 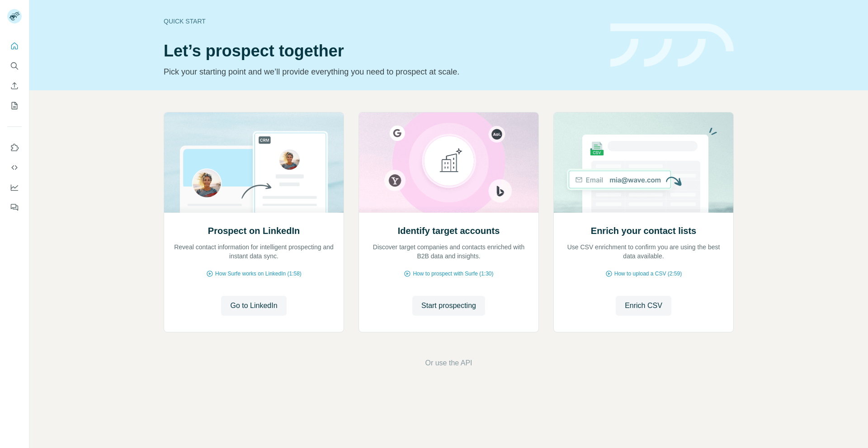 What do you see at coordinates (448, 363) in the screenshot?
I see `button: Or use the API` at bounding box center [448, 363].